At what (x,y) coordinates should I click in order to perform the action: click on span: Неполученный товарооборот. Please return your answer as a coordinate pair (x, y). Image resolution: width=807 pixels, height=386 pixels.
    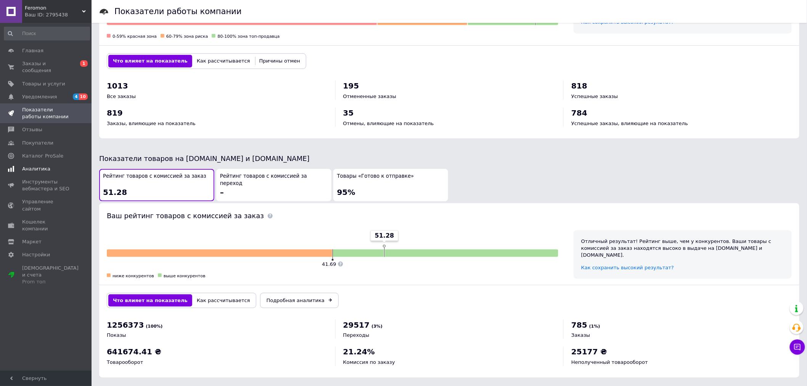
    Looking at the image, I should click on (610, 362).